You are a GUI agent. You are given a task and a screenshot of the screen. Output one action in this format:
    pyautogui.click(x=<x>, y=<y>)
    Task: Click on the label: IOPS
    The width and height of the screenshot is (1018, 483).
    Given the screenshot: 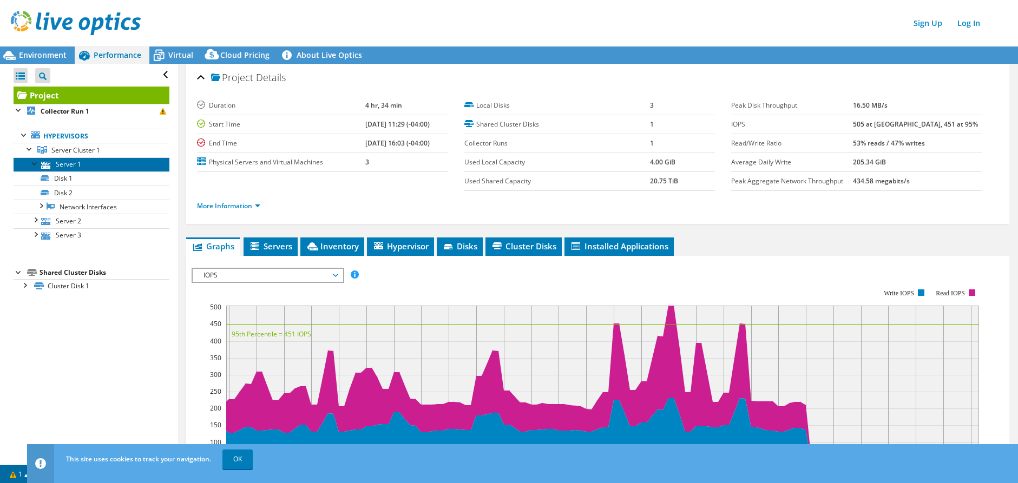 What is the action you would take?
    pyautogui.click(x=792, y=124)
    